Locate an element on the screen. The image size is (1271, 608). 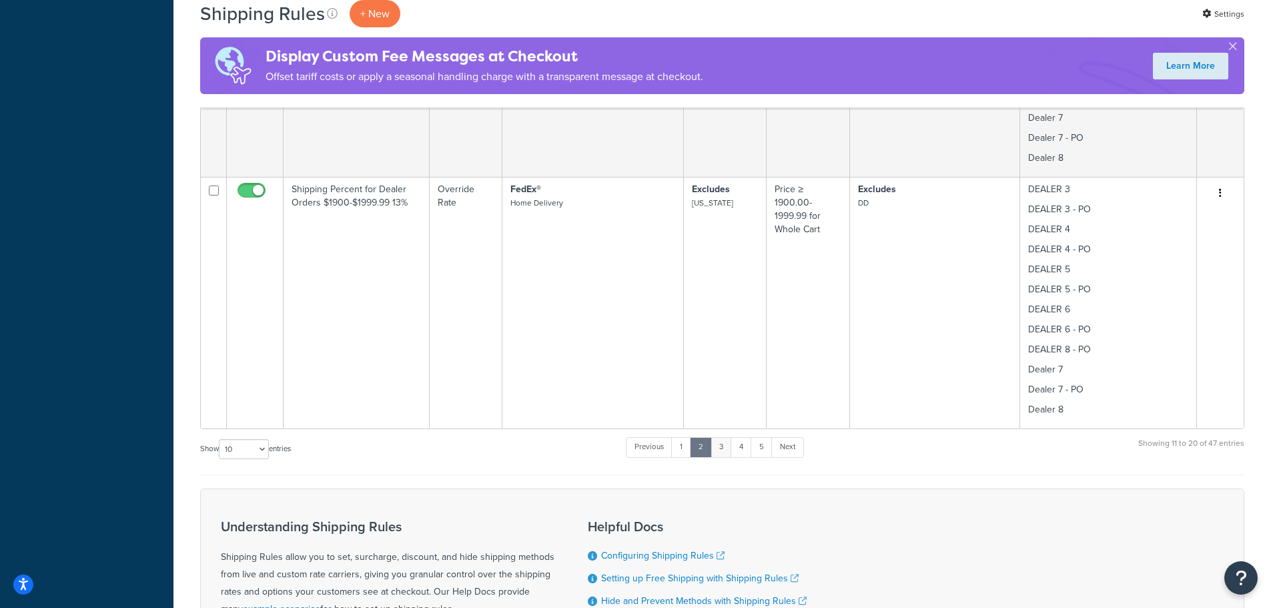
a: Hide and Prevent Methods with Shipping Rules is located at coordinates (704, 600).